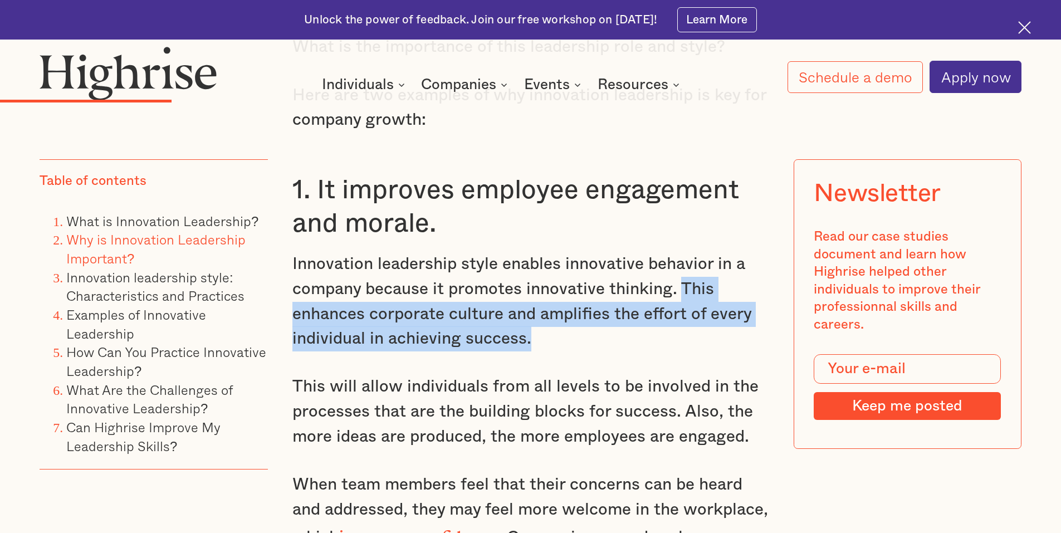 This screenshot has width=1061, height=533. Describe the element at coordinates (128, 73) in the screenshot. I see `img: Highrise logo` at that location.